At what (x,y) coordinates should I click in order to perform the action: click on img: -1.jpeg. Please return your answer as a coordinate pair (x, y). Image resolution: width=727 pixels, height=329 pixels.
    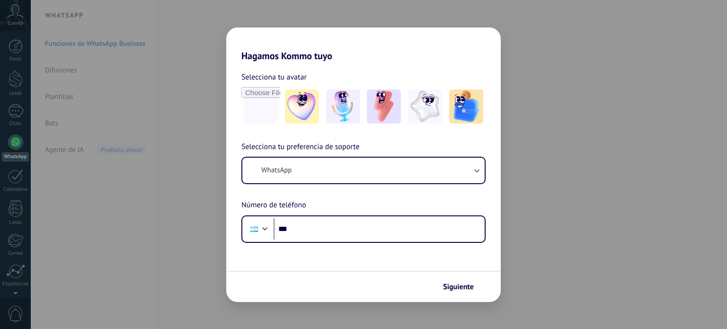
    Looking at the image, I should click on (302, 107).